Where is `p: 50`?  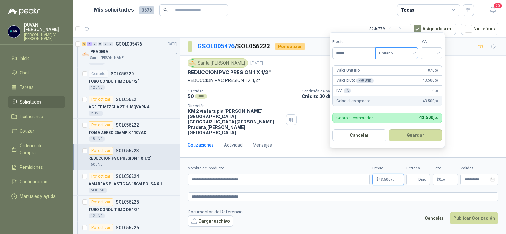 p: 50 is located at coordinates (191, 96).